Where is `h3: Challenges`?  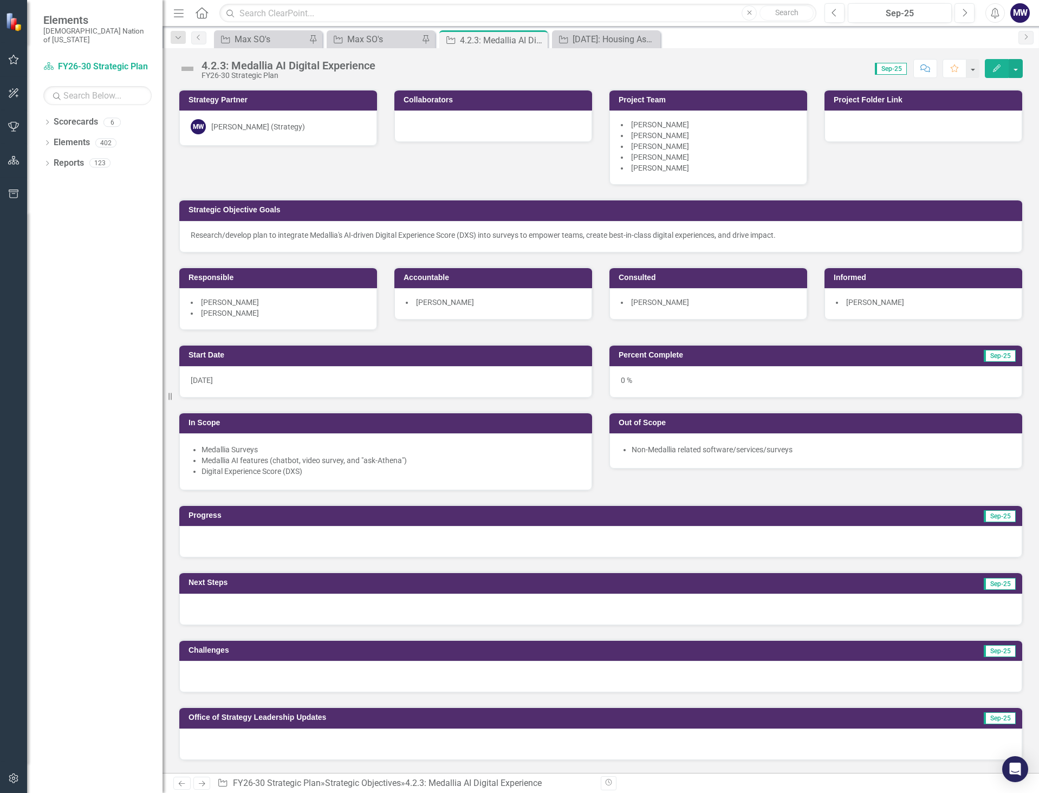 h3: Challenges is located at coordinates (417, 650).